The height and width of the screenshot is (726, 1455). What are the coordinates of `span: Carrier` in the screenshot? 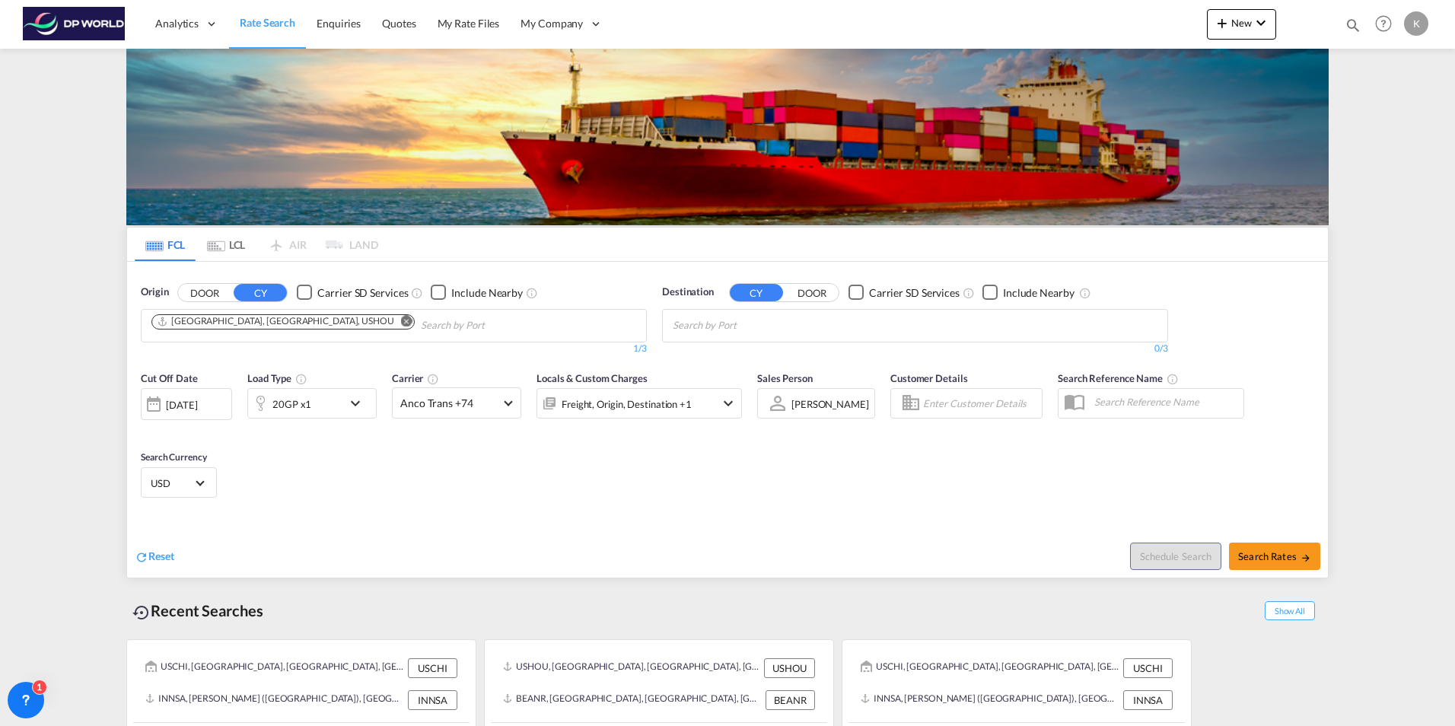 It's located at (415, 378).